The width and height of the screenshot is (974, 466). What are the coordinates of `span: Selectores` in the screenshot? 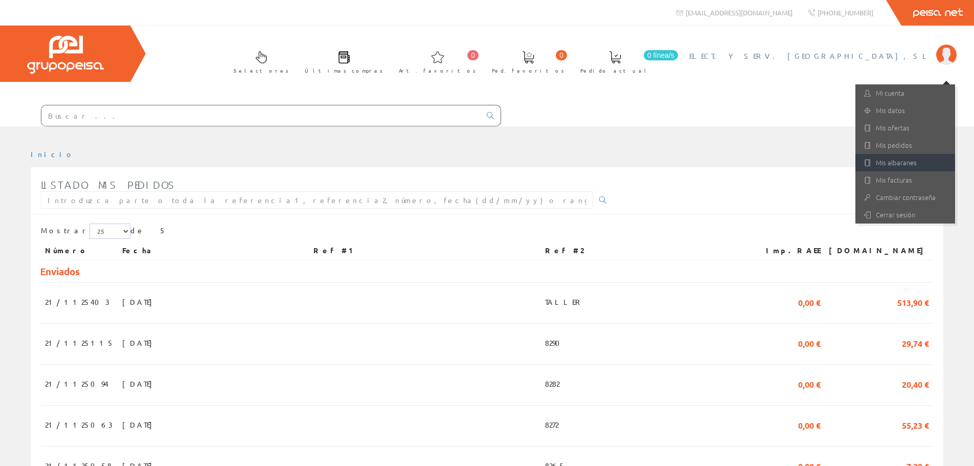 It's located at (261, 71).